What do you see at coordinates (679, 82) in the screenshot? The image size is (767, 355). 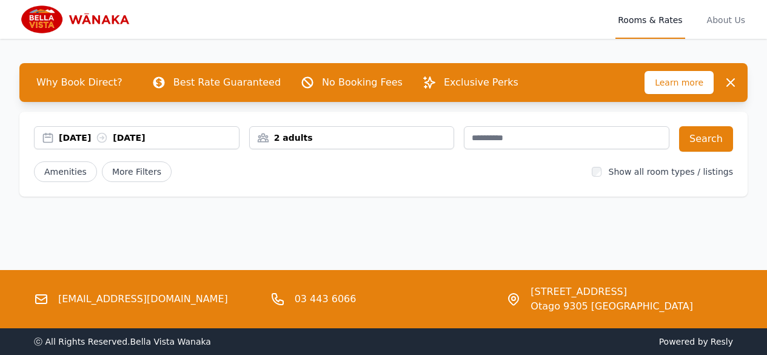 I see `span: Learn more` at bounding box center [679, 82].